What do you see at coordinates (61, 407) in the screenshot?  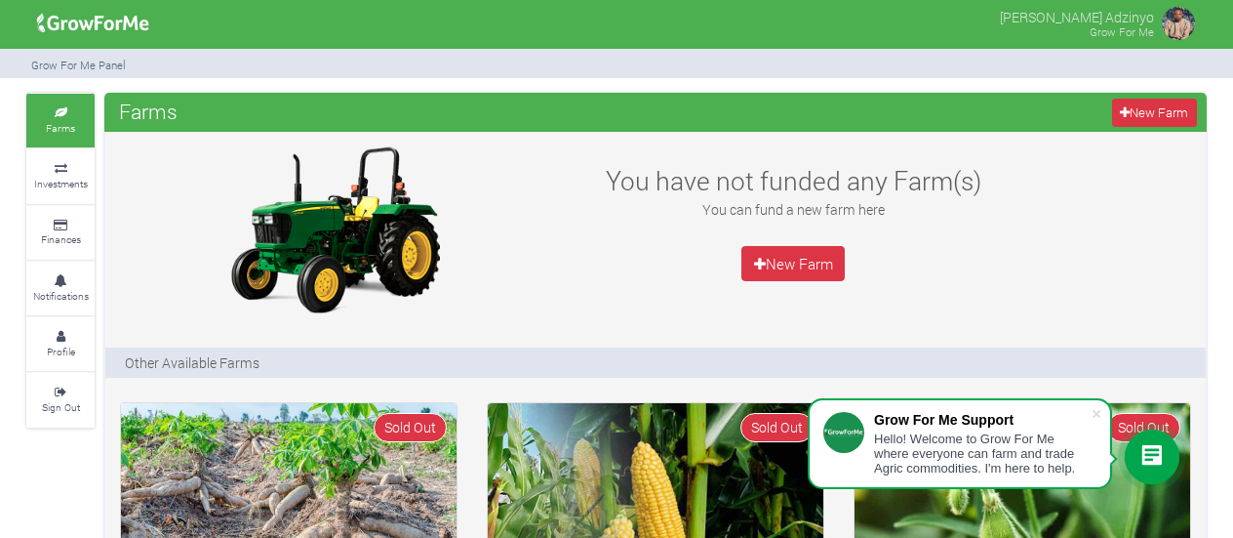 I see `small: Sign Out` at bounding box center [61, 407].